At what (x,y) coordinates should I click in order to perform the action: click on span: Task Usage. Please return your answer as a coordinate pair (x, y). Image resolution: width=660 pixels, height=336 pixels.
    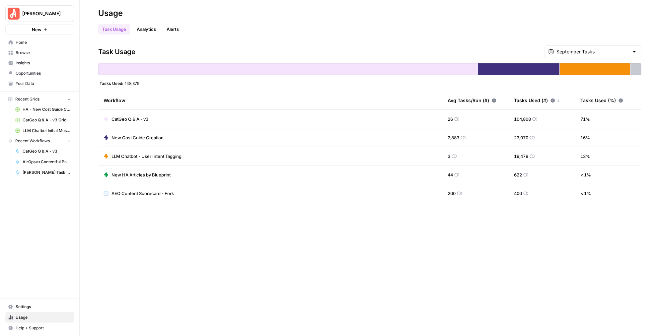
    Looking at the image, I should click on (117, 52).